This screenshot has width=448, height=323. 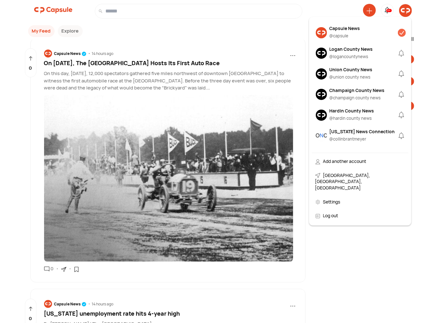 What do you see at coordinates (345, 36) in the screenshot?
I see `div: @ capsule` at bounding box center [345, 36].